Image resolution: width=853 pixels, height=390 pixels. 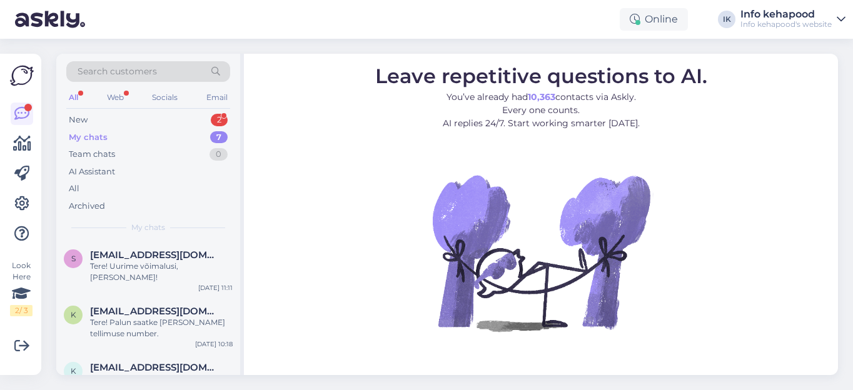 What do you see at coordinates (22, 76) in the screenshot?
I see `img: Askly Logo` at bounding box center [22, 76].